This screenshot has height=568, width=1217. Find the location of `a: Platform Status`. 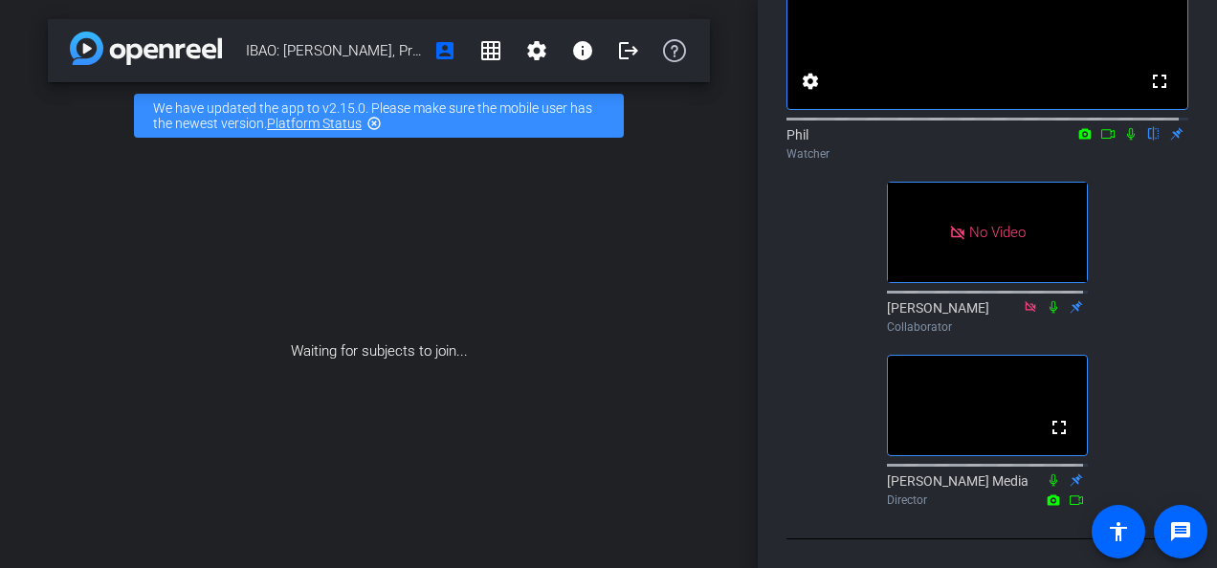

a: Platform Status is located at coordinates (314, 123).